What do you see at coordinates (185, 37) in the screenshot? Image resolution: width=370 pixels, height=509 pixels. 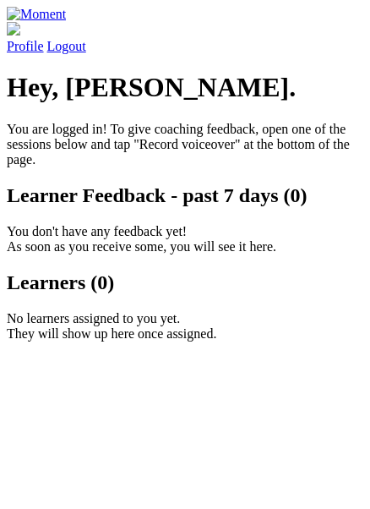 I see `a: Profile` at bounding box center [185, 37].